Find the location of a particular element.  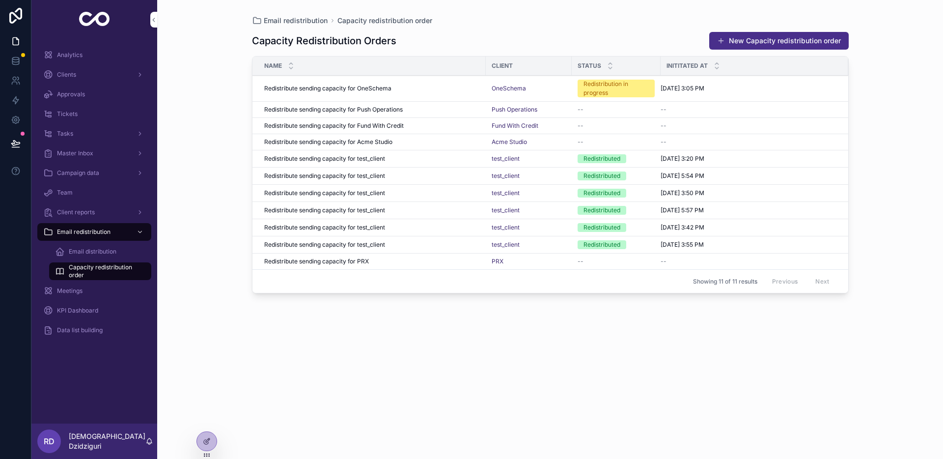

a: PRX is located at coordinates (497, 261).